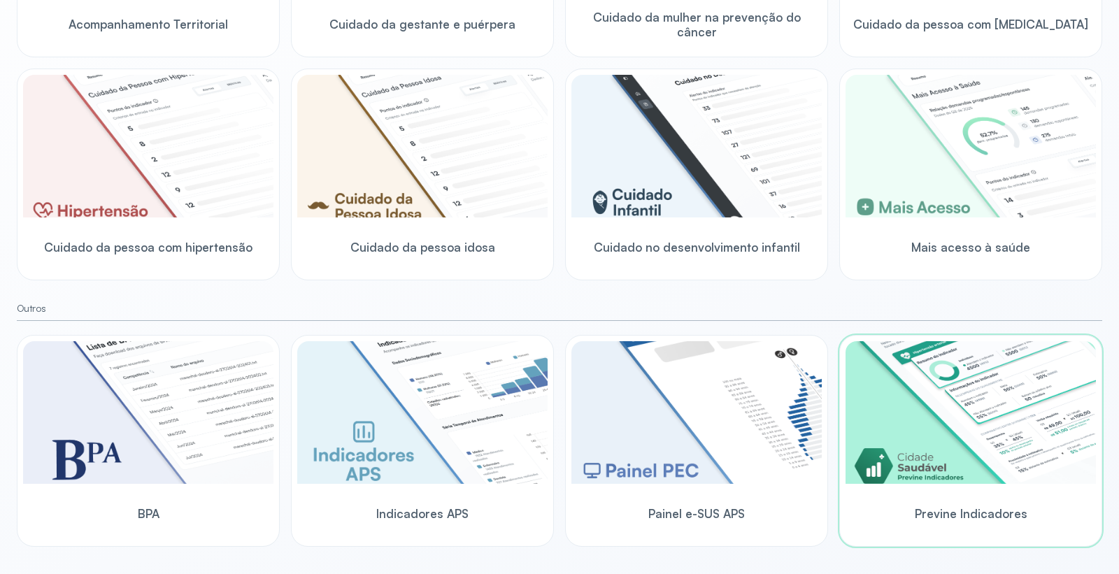 The image size is (1119, 574). What do you see at coordinates (148, 247) in the screenshot?
I see `span: Cuidado da pessoa com hipertensão` at bounding box center [148, 247].